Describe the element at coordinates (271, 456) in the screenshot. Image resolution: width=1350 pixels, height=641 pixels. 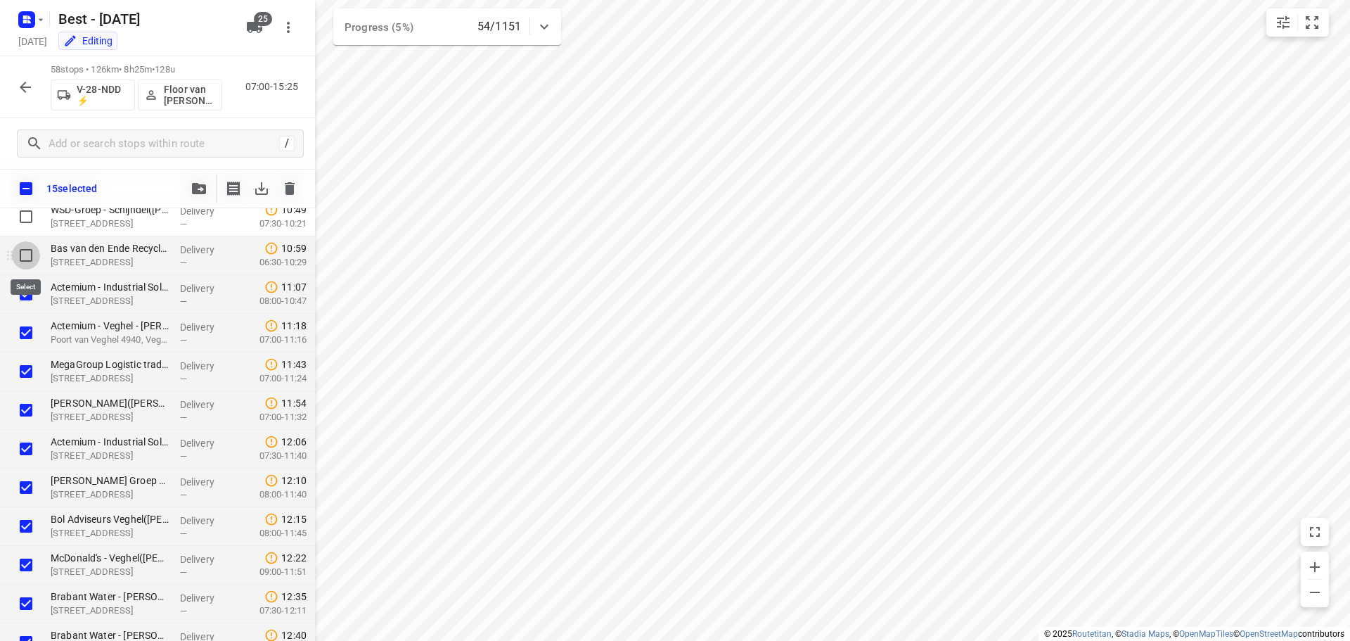
I see `p: 07:30-11:40` at that location.